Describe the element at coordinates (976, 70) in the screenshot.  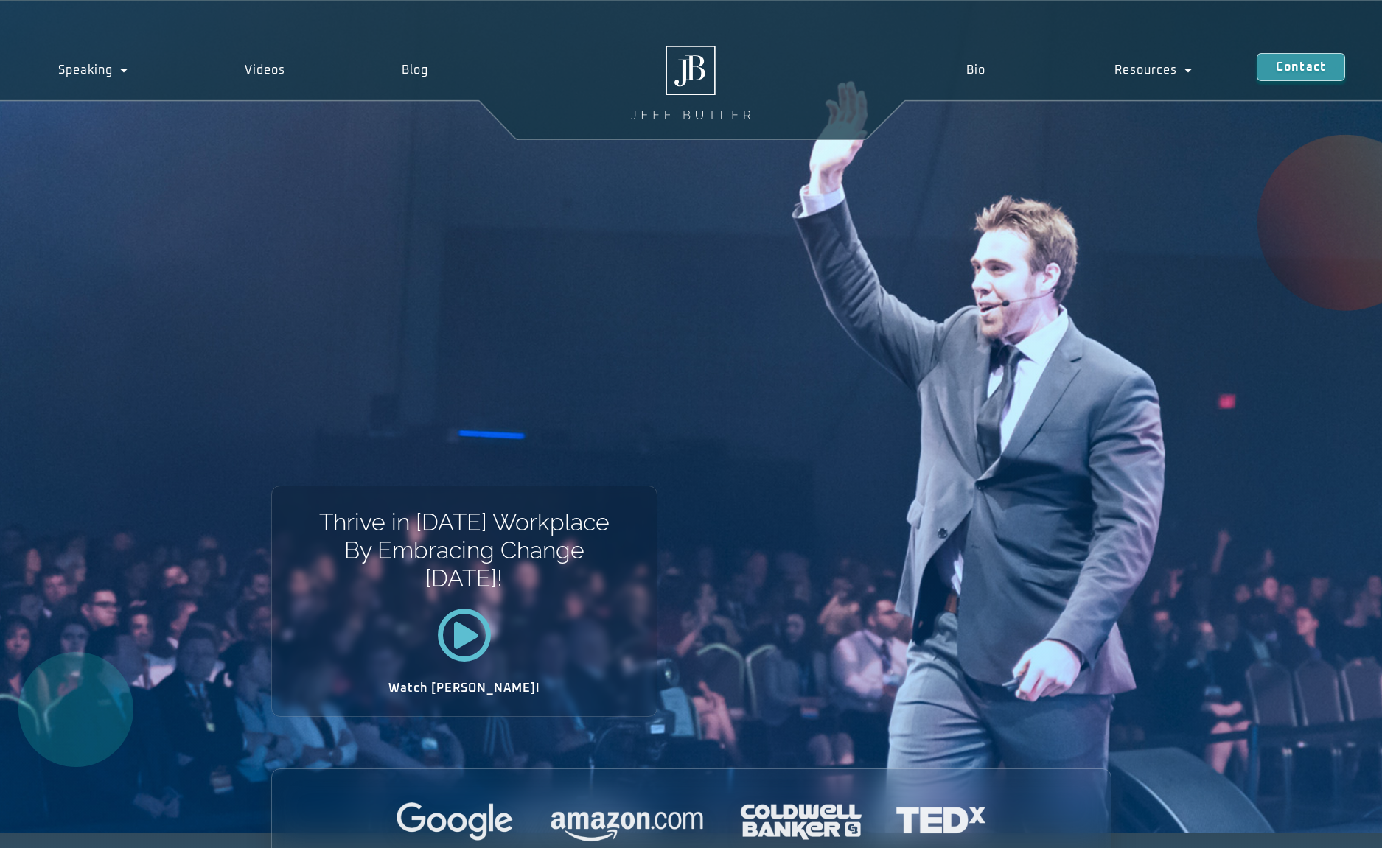
I see `a: Bio` at that location.